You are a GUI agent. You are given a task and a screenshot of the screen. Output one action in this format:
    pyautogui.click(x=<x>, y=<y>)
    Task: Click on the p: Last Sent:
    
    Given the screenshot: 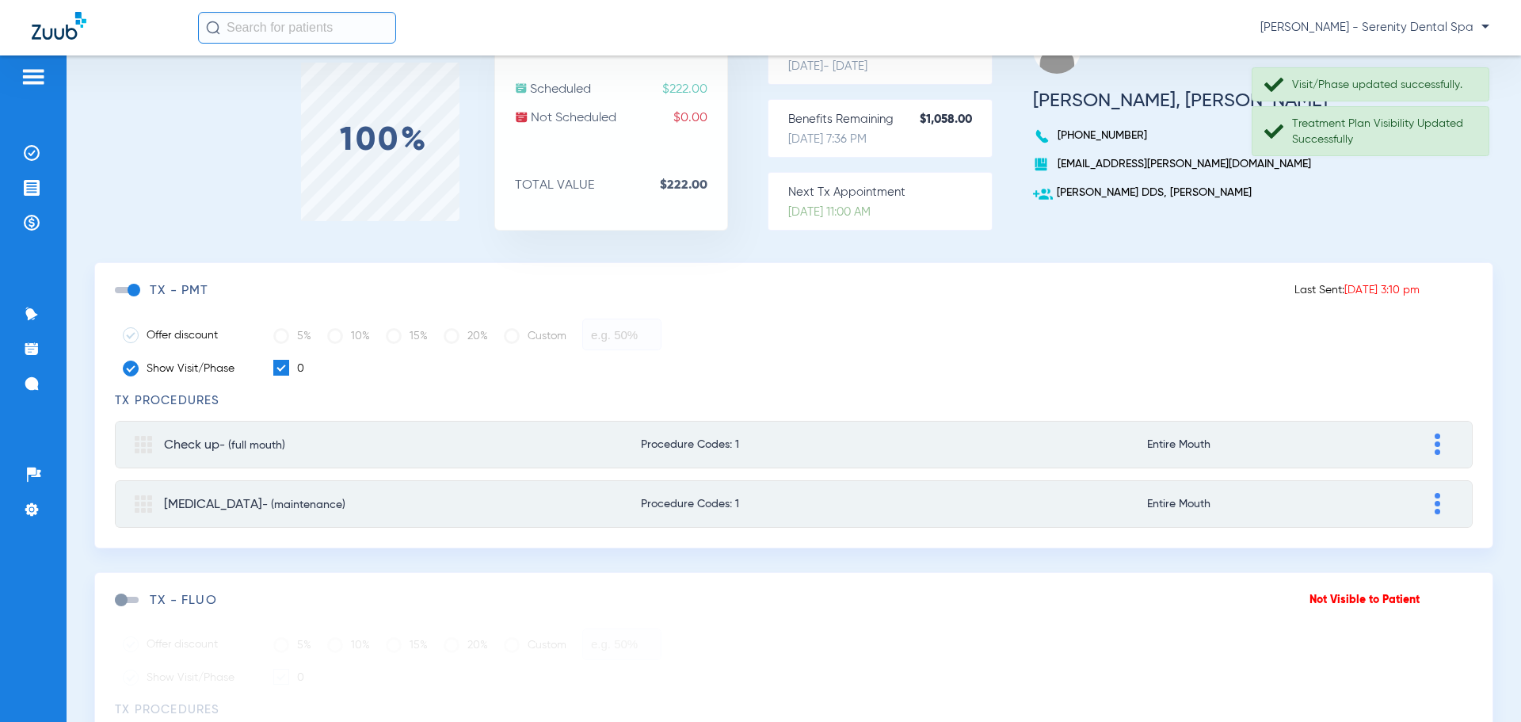 What is the action you would take?
    pyautogui.click(x=1357, y=290)
    